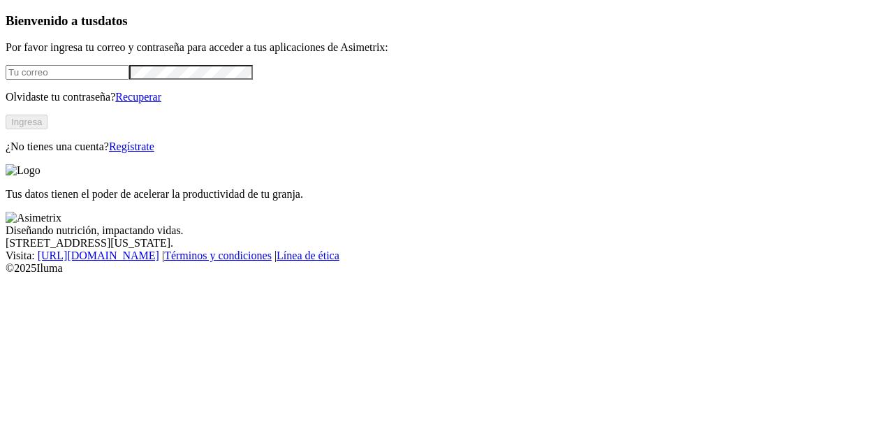 The width and height of the screenshot is (894, 441). I want to click on h3: Bienvenido a tus, so click(447, 21).